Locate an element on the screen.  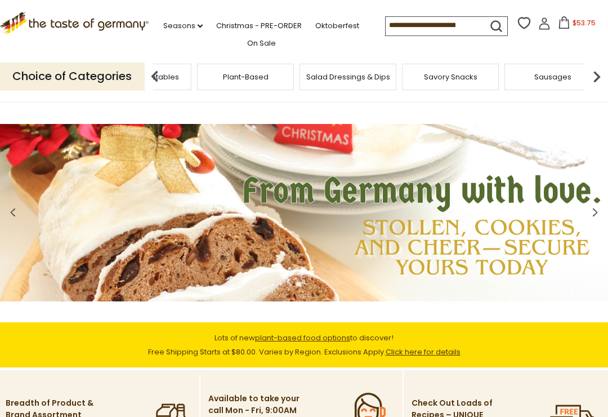
span: plant-based food options is located at coordinates (302, 337).